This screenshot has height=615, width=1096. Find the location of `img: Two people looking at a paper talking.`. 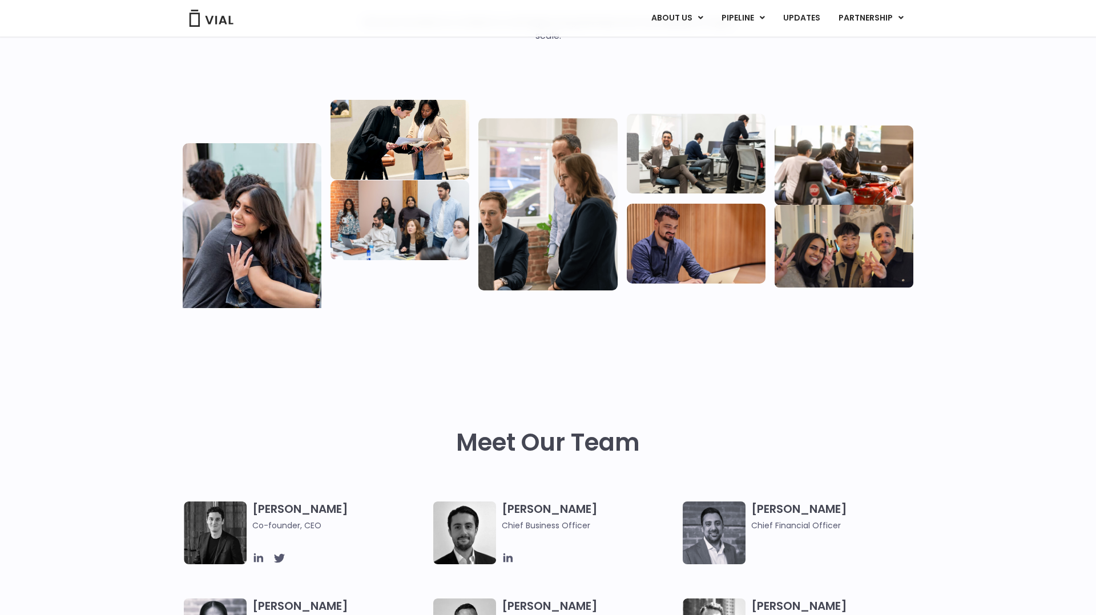

img: Two people looking at a paper talking. is located at coordinates (400, 140).